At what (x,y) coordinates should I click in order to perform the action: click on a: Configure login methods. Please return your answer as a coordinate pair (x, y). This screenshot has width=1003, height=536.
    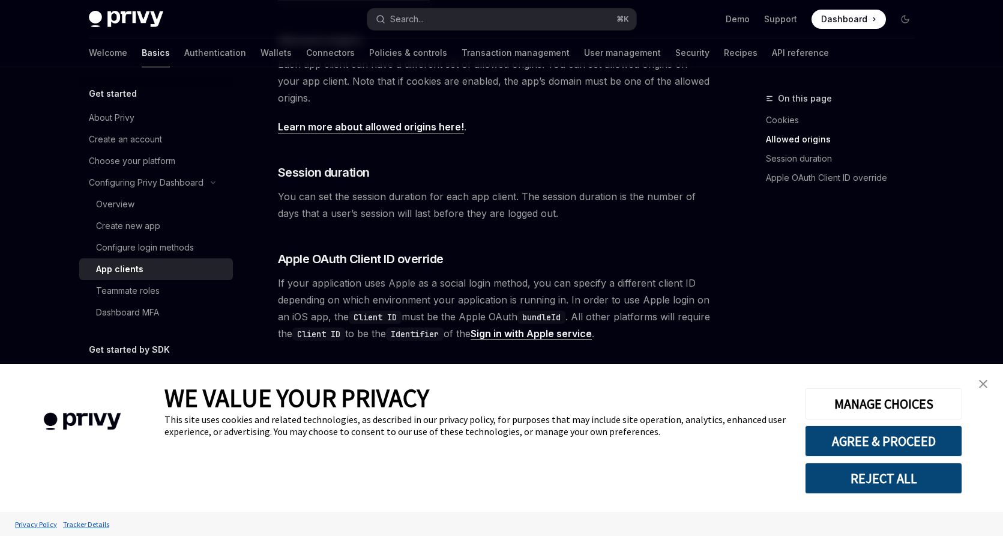
    Looking at the image, I should click on (156, 247).